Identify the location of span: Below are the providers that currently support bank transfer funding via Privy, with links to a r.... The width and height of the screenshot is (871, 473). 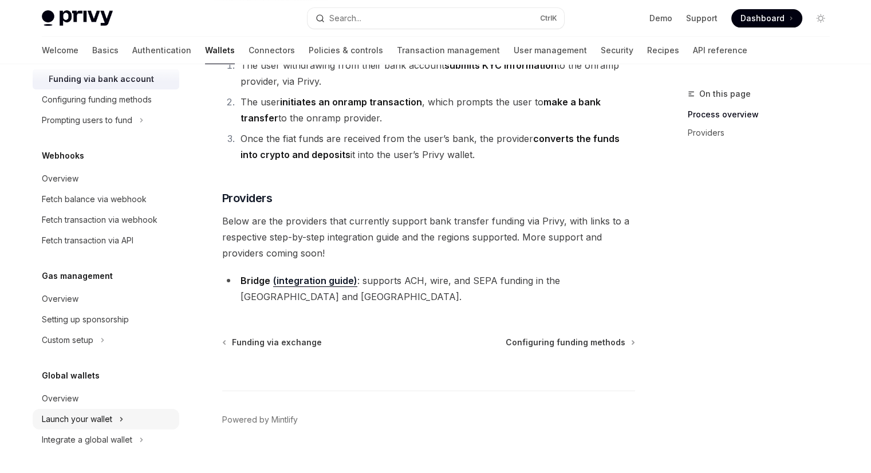
(428, 237).